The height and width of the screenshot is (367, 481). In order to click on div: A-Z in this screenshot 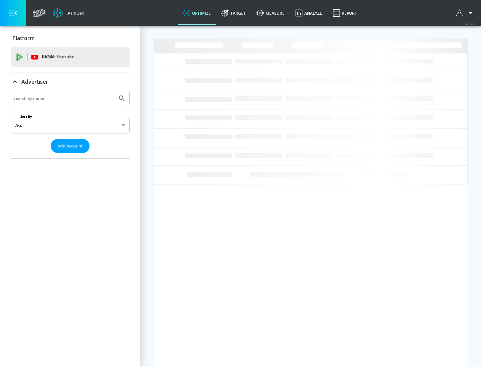, I will do `click(70, 125)`.